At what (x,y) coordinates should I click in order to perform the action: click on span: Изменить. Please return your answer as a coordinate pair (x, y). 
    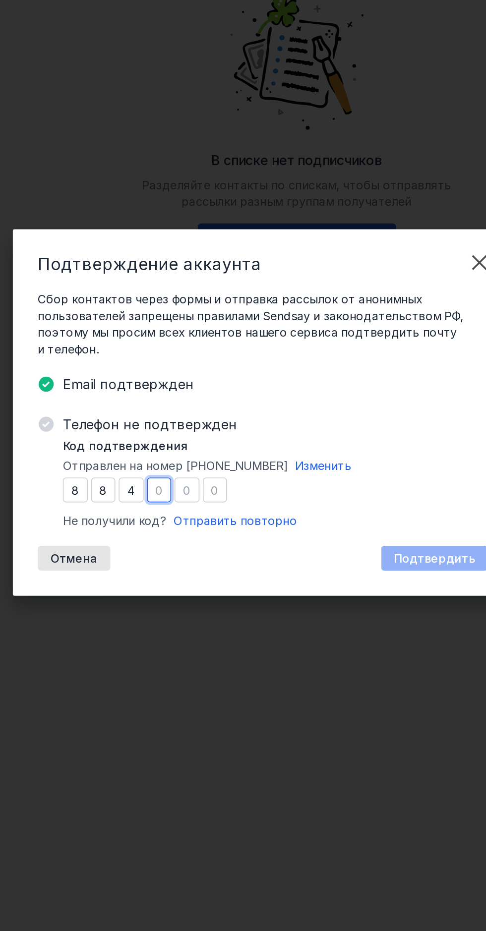
    Looking at the image, I should click on (279, 497).